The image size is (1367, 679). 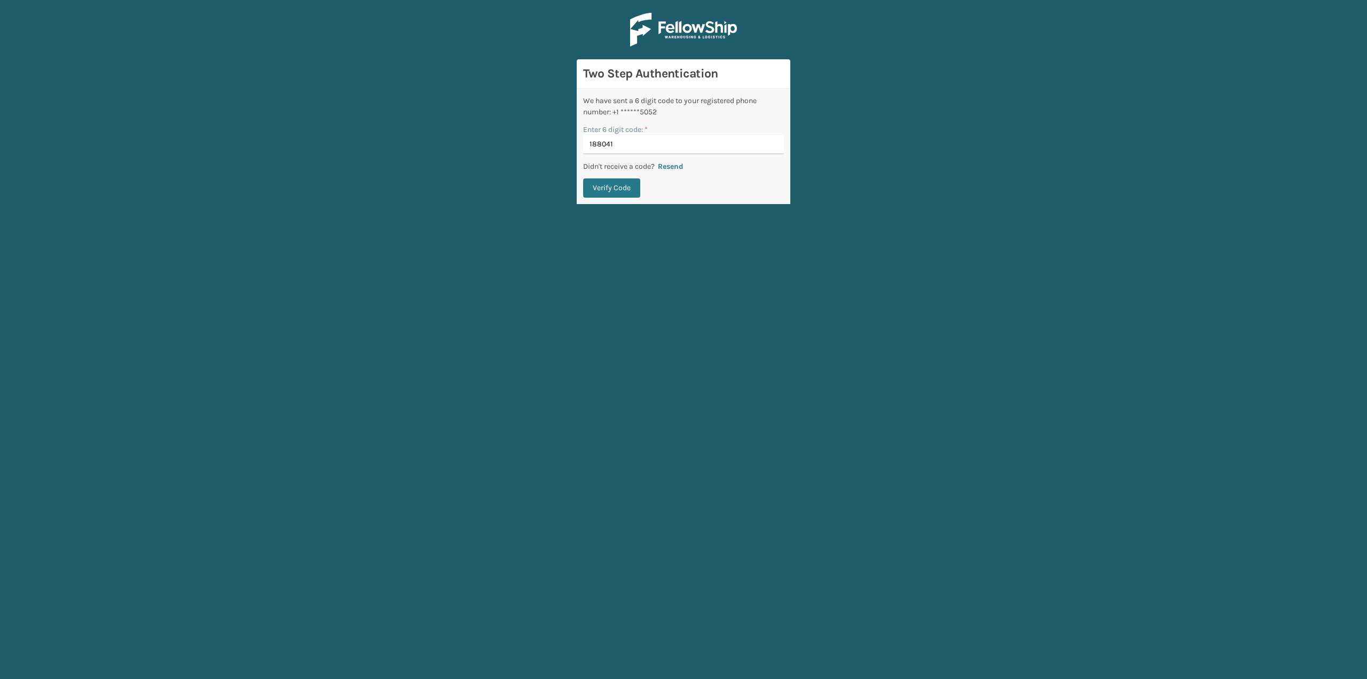 I want to click on button: Verify Code, so click(x=612, y=188).